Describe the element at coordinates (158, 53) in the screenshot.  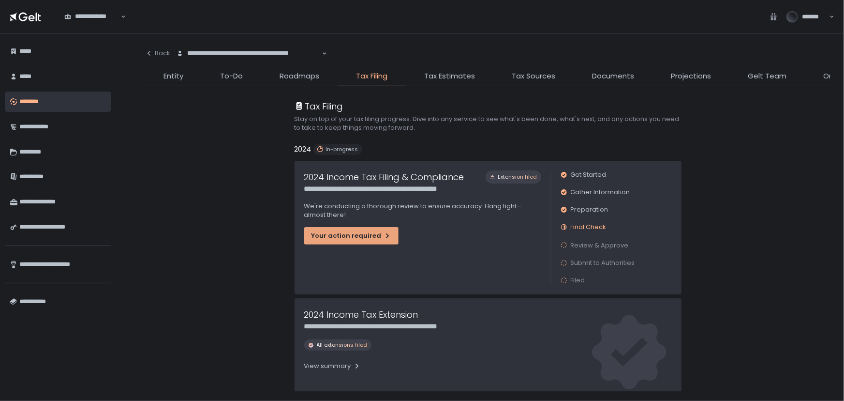
I see `button: Back` at that location.